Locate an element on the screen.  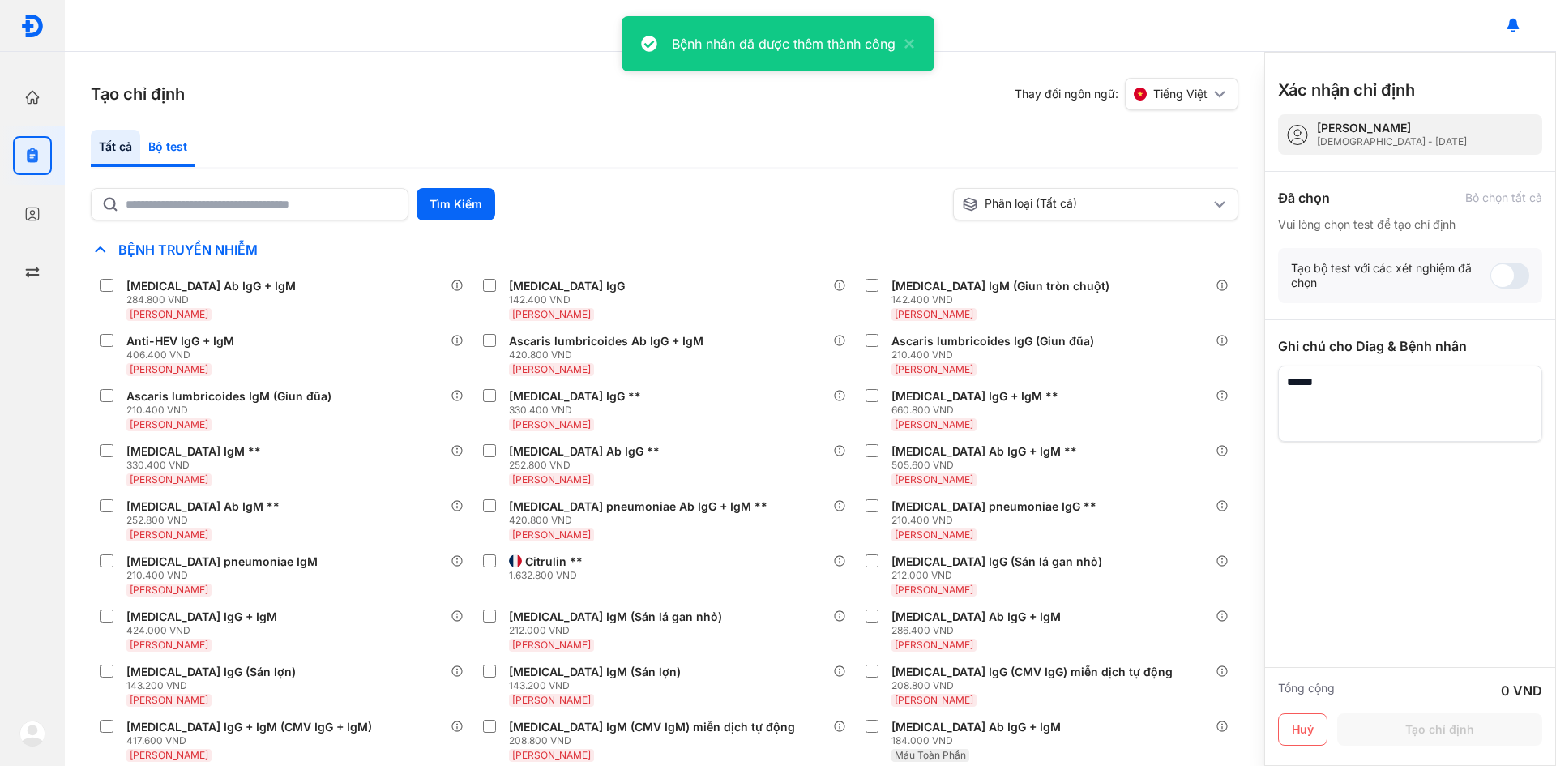
div: Vui lòng chọn test để tạo chỉ định is located at coordinates (1410, 224).